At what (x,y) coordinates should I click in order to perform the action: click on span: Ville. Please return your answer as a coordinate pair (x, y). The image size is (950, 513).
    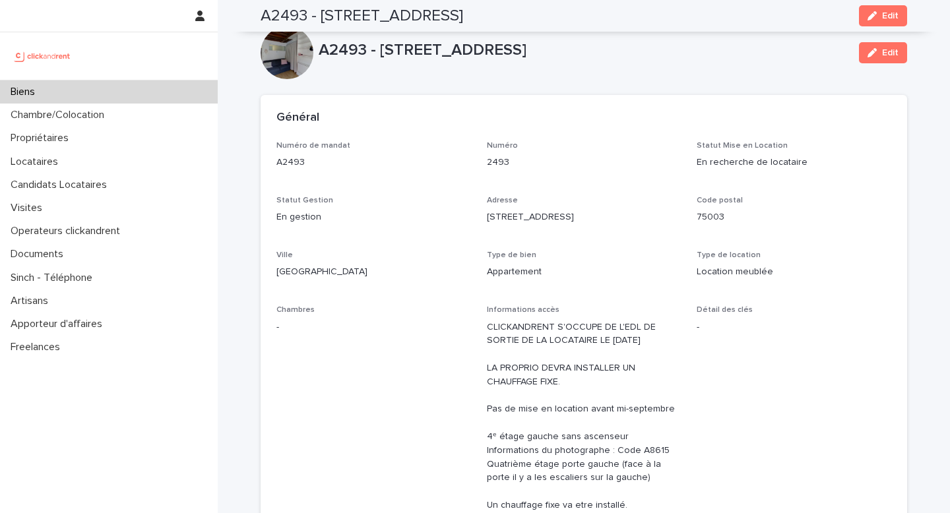
    Looking at the image, I should click on (284, 255).